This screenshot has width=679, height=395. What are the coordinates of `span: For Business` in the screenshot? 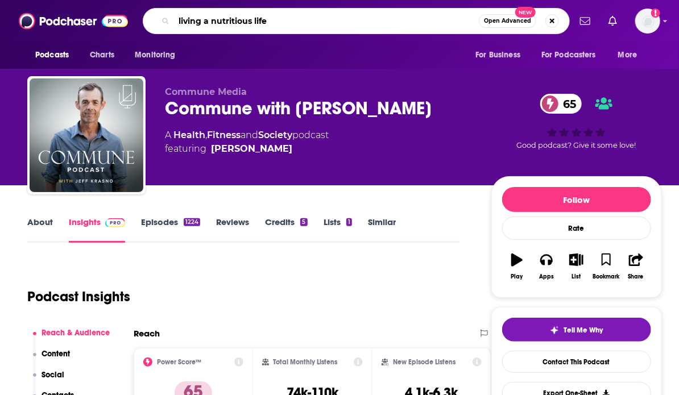 It's located at (497, 55).